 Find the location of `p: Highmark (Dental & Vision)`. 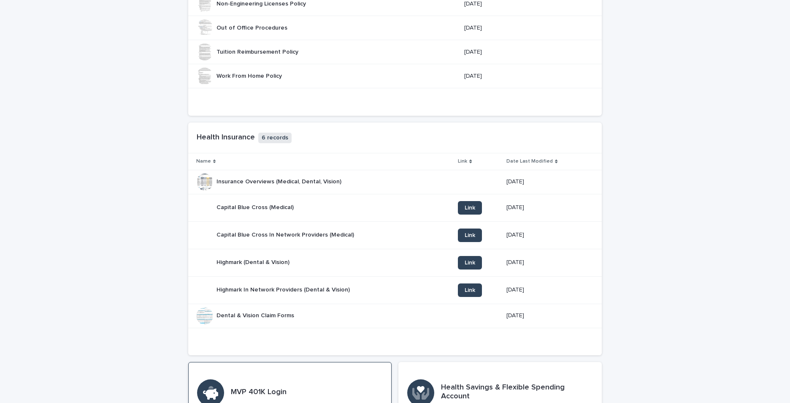

p: Highmark (Dental & Vision) is located at coordinates (254, 261).